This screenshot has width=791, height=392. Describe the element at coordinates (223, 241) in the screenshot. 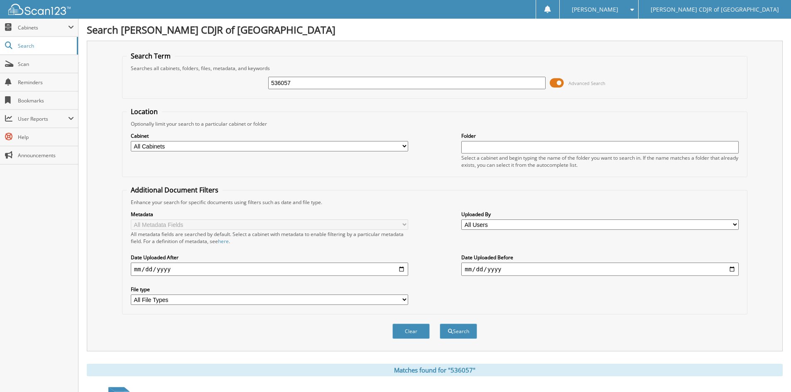

I see `a: here` at that location.